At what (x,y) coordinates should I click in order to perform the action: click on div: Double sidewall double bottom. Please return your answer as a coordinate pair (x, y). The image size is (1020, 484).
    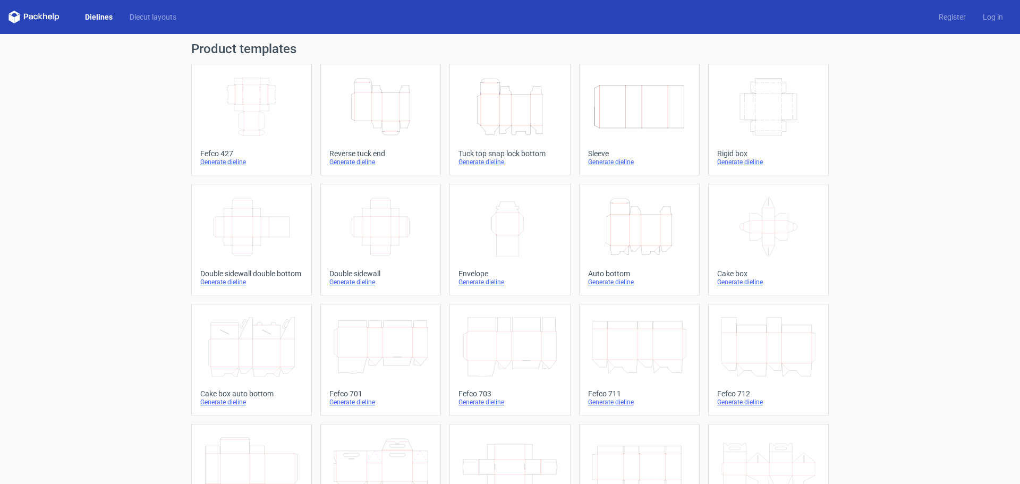
    Looking at the image, I should click on (251, 274).